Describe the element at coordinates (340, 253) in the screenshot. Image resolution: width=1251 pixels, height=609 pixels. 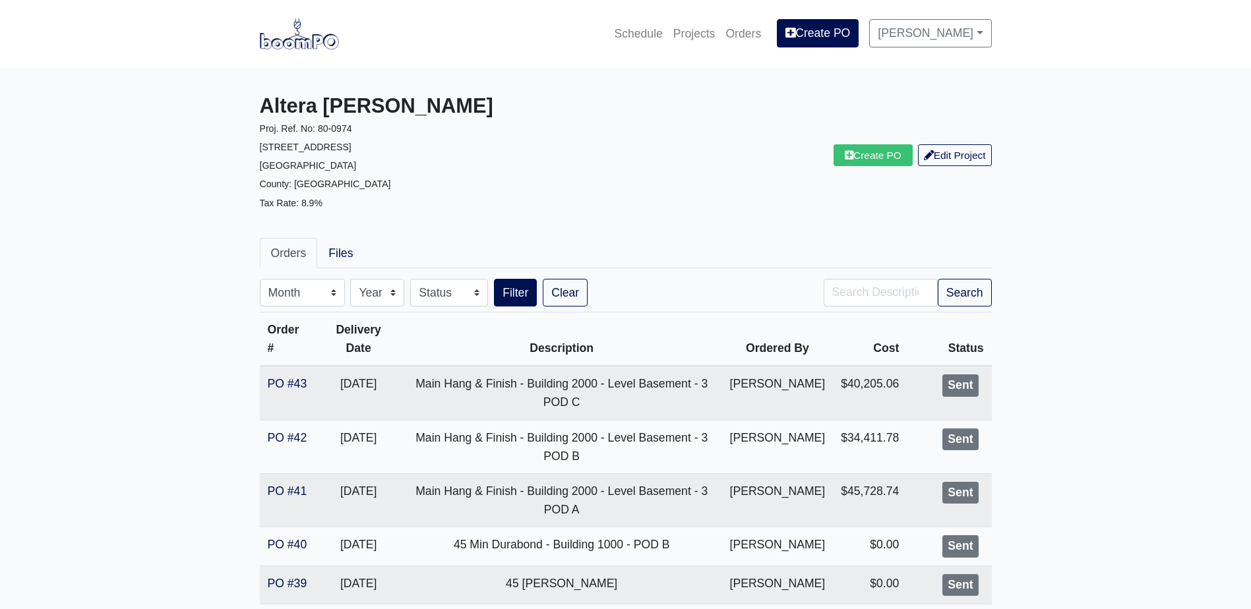
I see `a: Files` at that location.